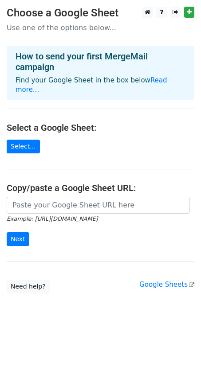 This screenshot has height=379, width=201. What do you see at coordinates (23, 146) in the screenshot?
I see `a: Select...` at bounding box center [23, 146].